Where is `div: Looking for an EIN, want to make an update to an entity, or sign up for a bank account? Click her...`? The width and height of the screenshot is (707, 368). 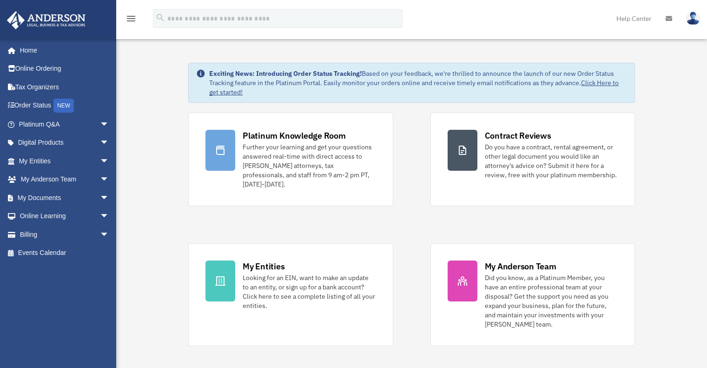
div: Looking for an EIN, want to make an update to an entity, or sign up for a bank account? Click her... is located at coordinates (309, 291).